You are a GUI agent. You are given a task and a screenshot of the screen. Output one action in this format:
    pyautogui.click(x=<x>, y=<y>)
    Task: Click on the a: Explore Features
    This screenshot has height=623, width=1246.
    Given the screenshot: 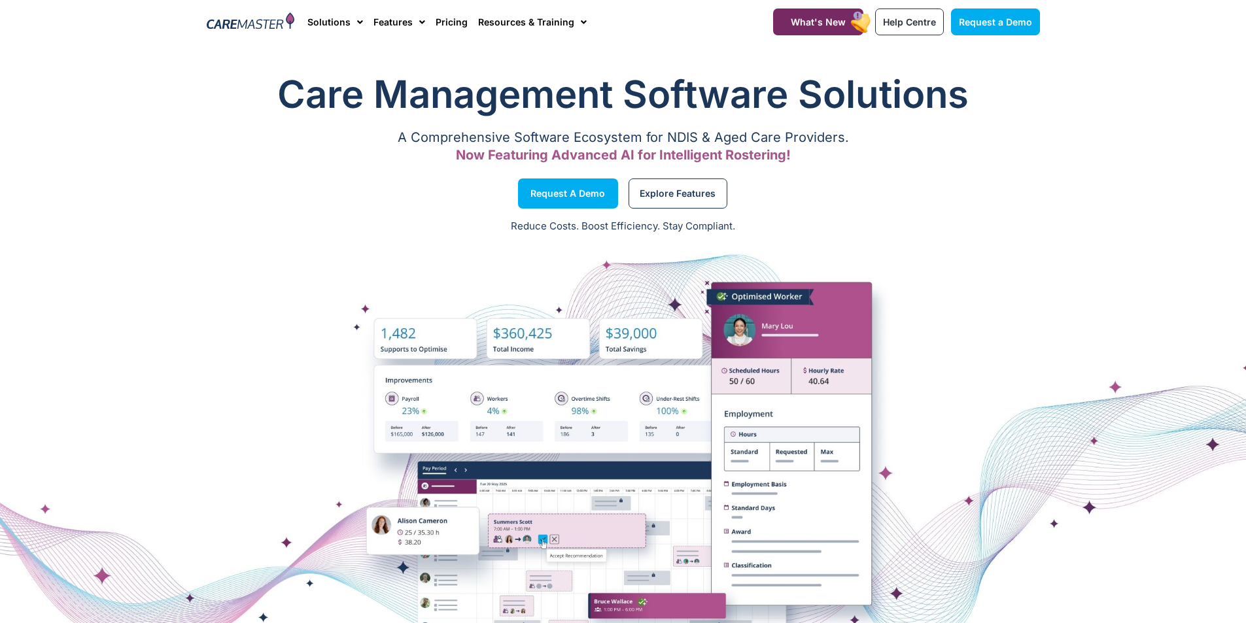 What is the action you would take?
    pyautogui.click(x=677, y=194)
    